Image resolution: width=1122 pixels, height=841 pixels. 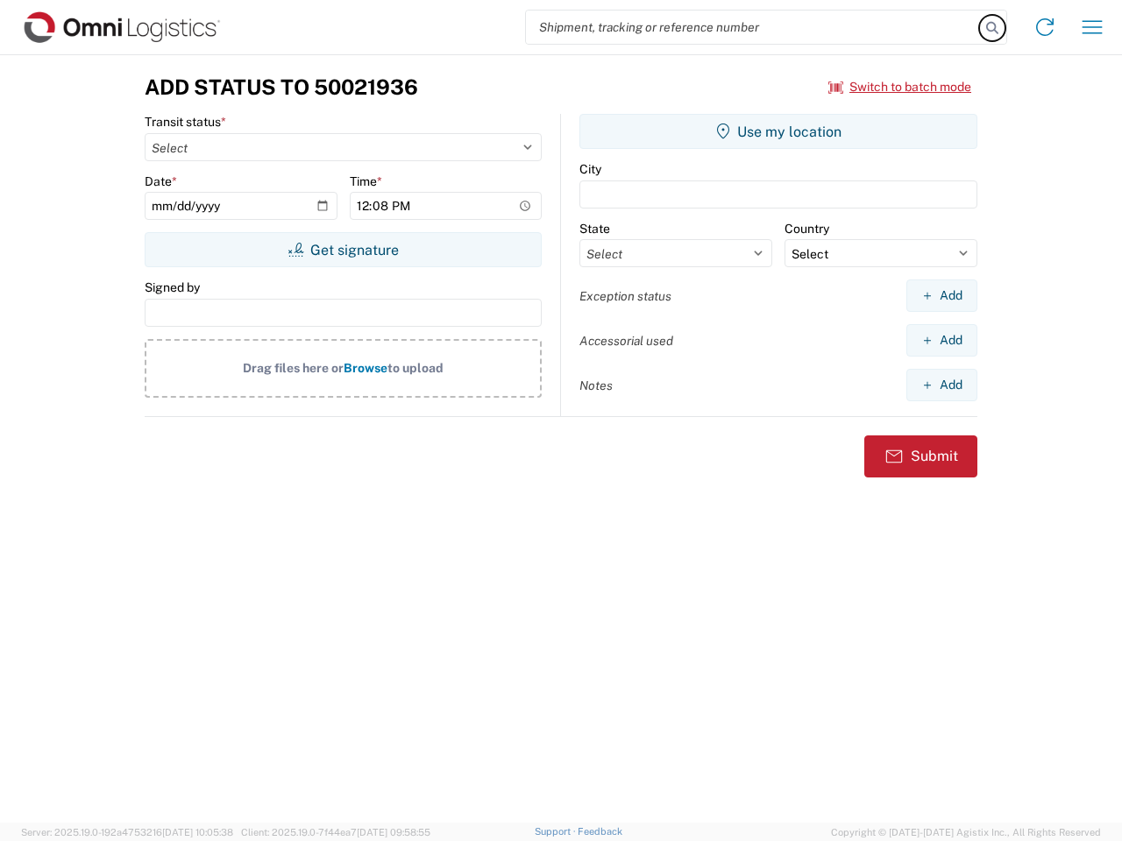 What do you see at coordinates (625, 296) in the screenshot?
I see `label: Exception status` at bounding box center [625, 296].